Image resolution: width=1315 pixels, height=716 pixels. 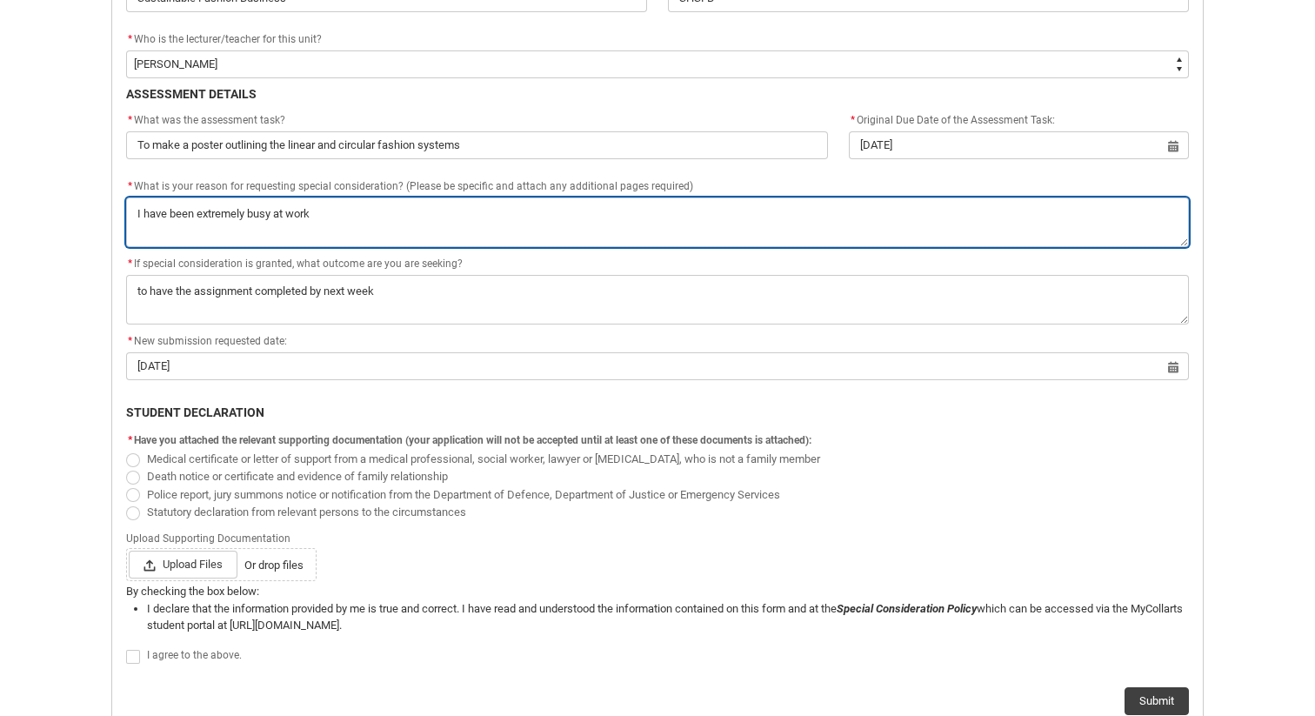 I want to click on span: Death notice or certificate and evidence of family relationship, so click(x=297, y=476).